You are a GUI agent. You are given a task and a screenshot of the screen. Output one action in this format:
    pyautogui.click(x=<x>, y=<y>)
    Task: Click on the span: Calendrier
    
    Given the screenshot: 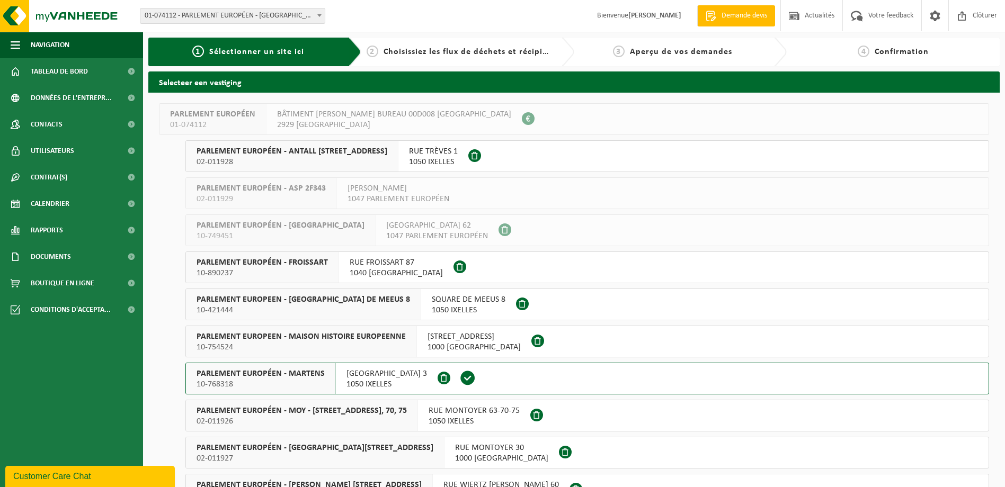 What is the action you would take?
    pyautogui.click(x=50, y=204)
    